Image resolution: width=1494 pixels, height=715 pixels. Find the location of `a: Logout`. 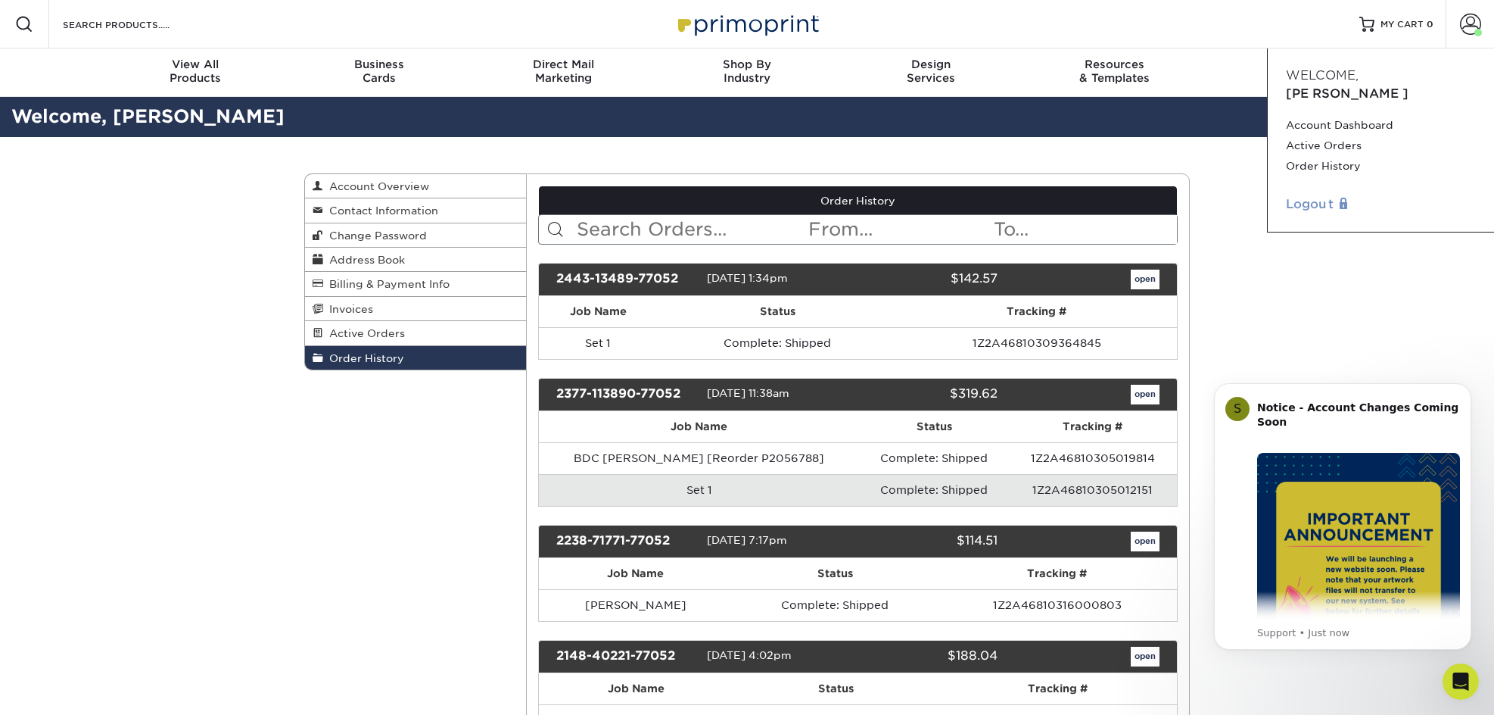

a: Logout is located at coordinates (1381, 204).